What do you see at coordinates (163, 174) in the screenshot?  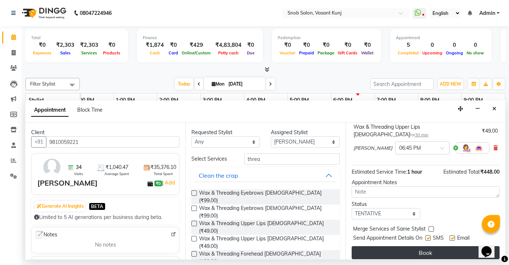 I see `span: Total Spent` at bounding box center [163, 174].